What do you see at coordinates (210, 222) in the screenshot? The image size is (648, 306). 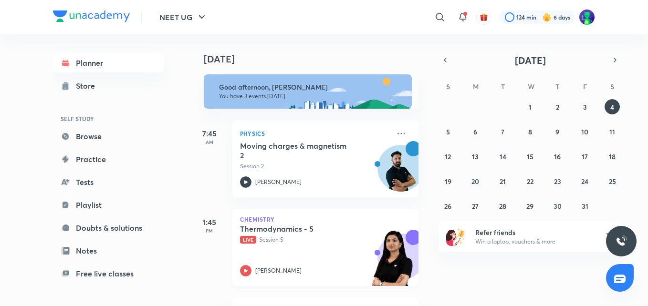 I see `h5: 1:45` at bounding box center [210, 222].